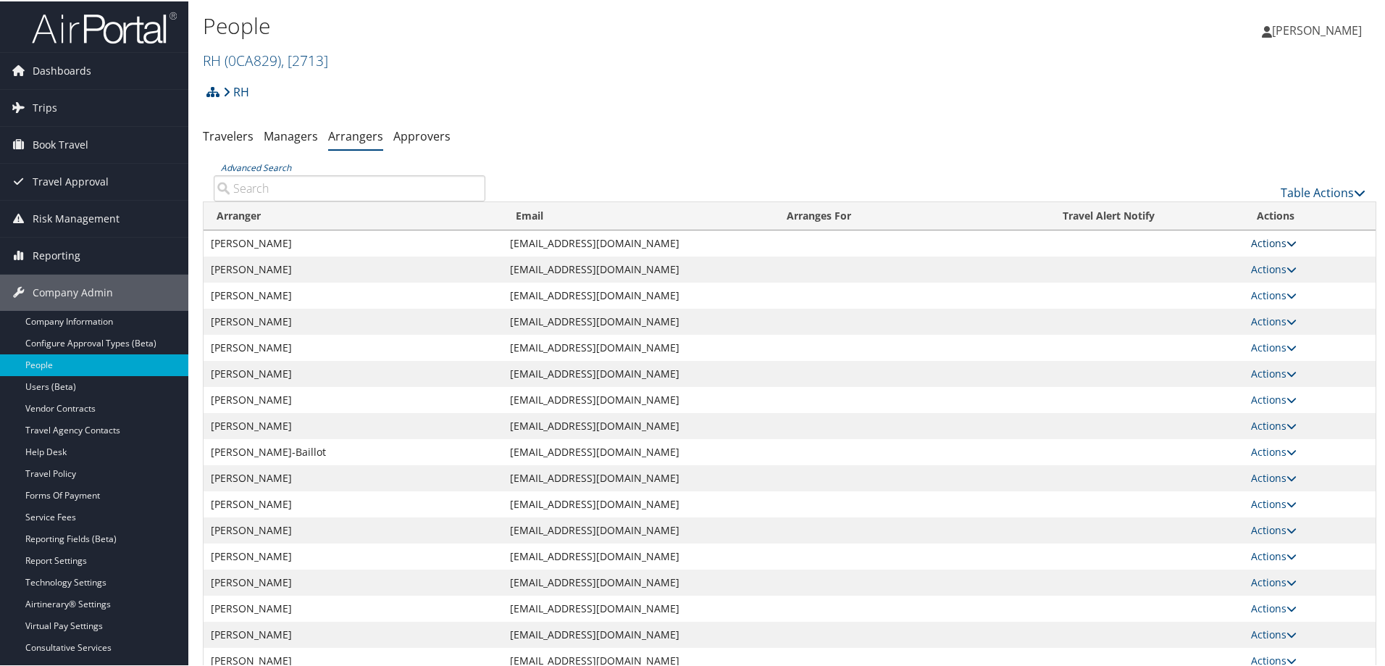 This screenshot has height=666, width=1385. Describe the element at coordinates (873, 214) in the screenshot. I see `th: Arranges For: activate to sort column ascending` at that location.